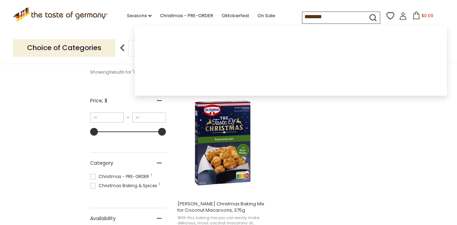 This screenshot has width=457, height=225. Describe the element at coordinates (235, 16) in the screenshot. I see `a: Oktoberfest` at that location.